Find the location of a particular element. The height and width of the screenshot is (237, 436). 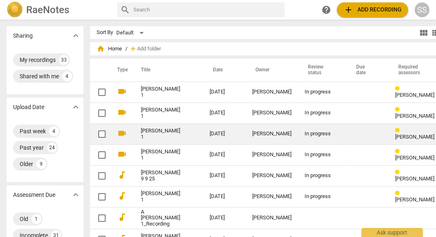

span: help is located at coordinates (326, 10).